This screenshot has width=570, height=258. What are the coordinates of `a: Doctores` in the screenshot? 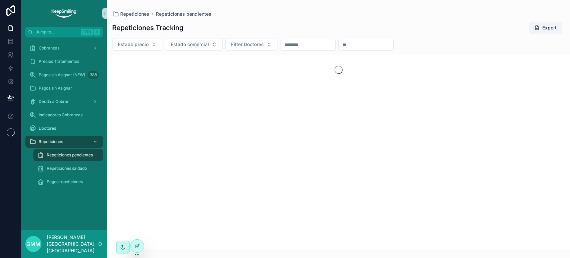 It's located at (64, 128).